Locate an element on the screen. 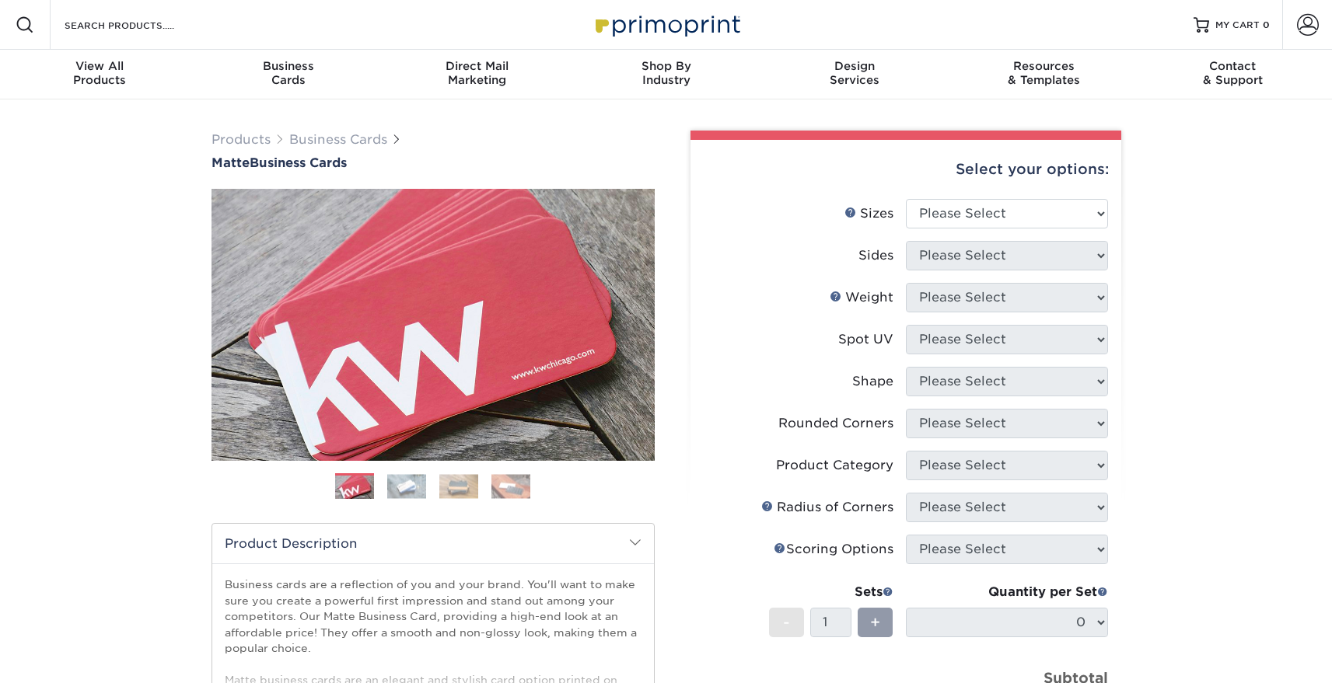  span: Direct Mail is located at coordinates (477, 66).